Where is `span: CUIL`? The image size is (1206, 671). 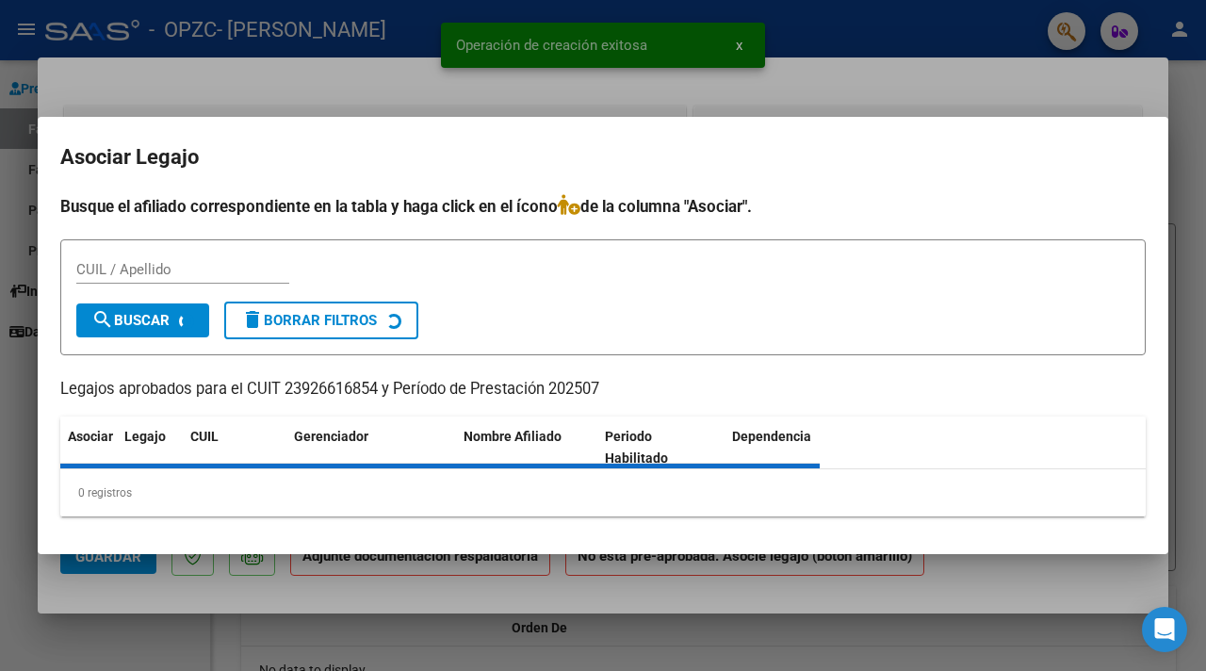
span: CUIL is located at coordinates (204, 436).